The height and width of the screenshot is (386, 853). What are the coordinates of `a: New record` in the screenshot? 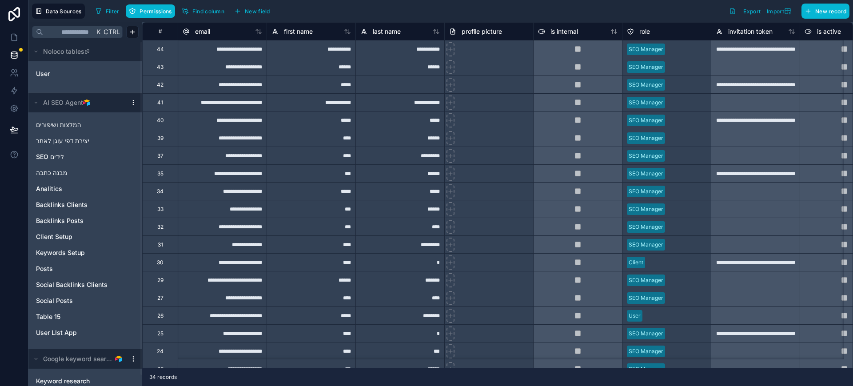 It's located at (824, 11).